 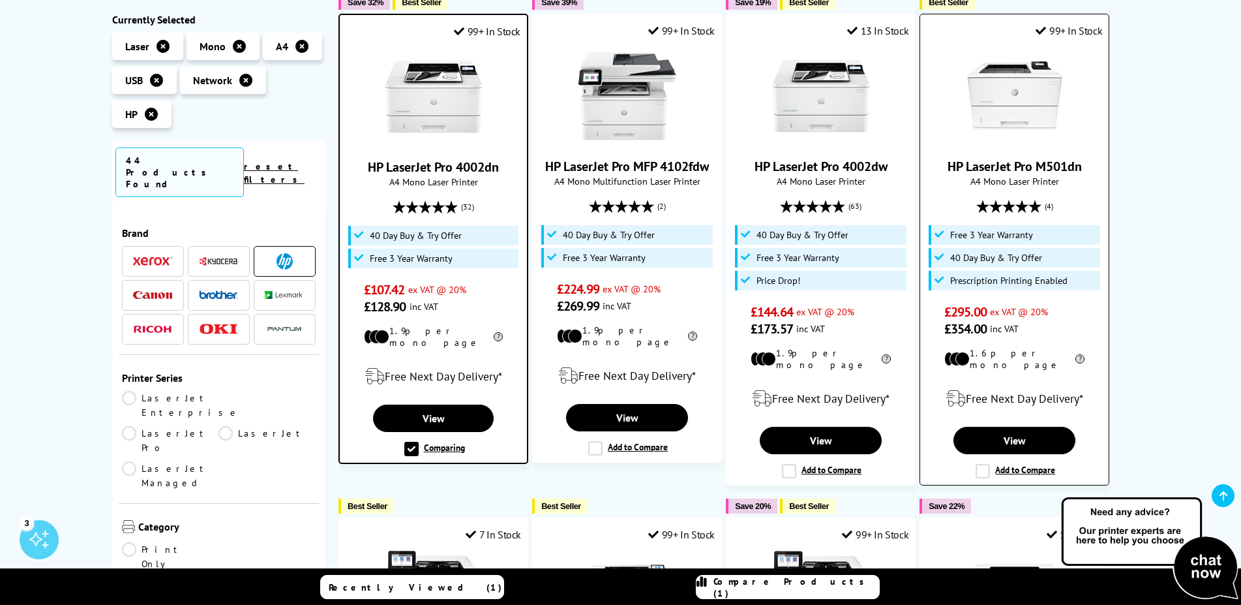 I want to click on img: Xerox, so click(x=153, y=262).